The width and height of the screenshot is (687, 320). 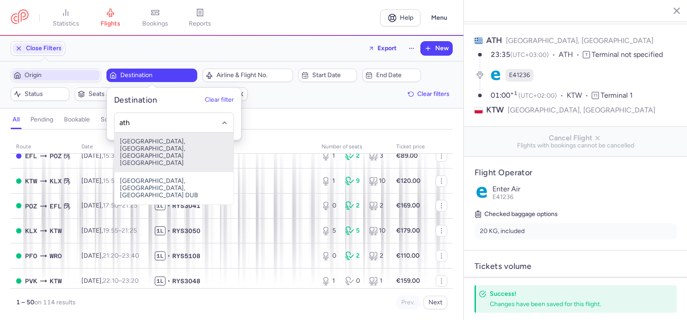 I want to click on strong: €110.00, so click(x=408, y=255).